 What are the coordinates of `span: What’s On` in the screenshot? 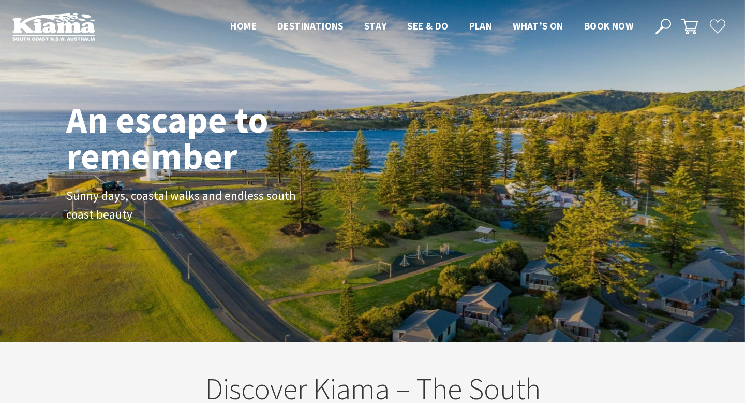 It's located at (538, 26).